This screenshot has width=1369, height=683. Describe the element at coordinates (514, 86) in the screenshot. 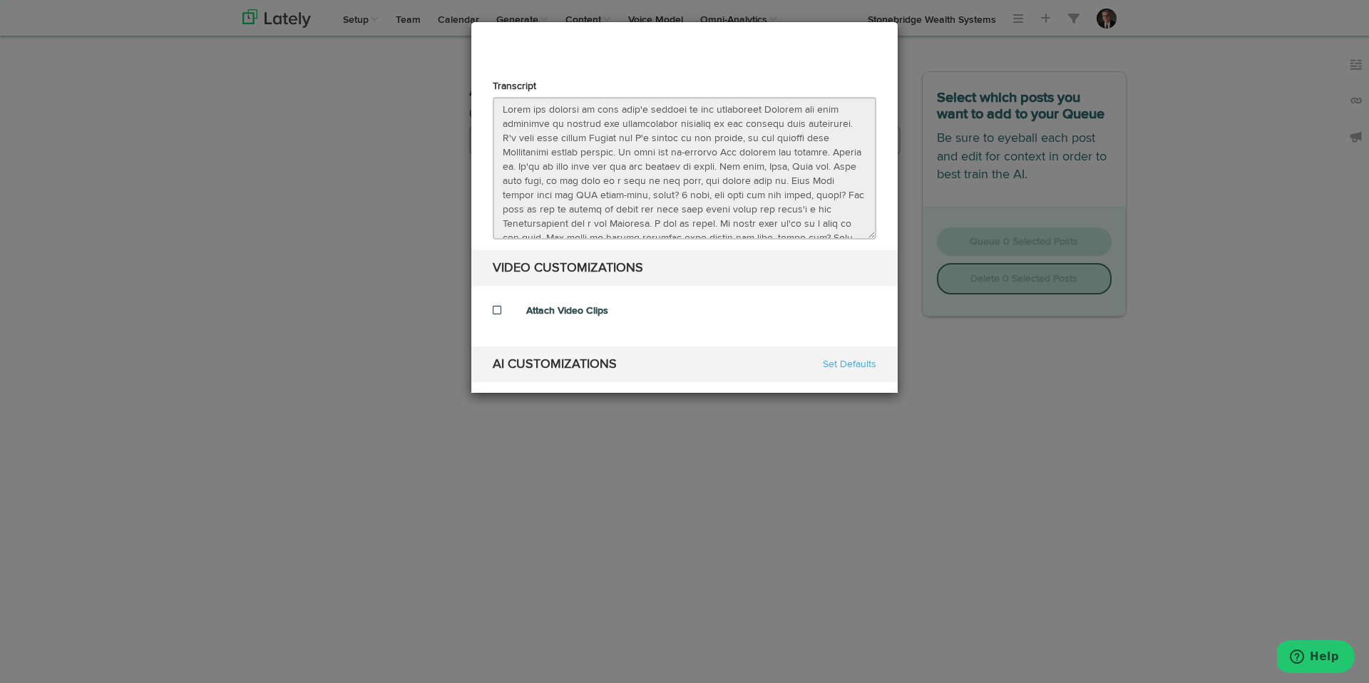

I see `label: Transcript` at that location.